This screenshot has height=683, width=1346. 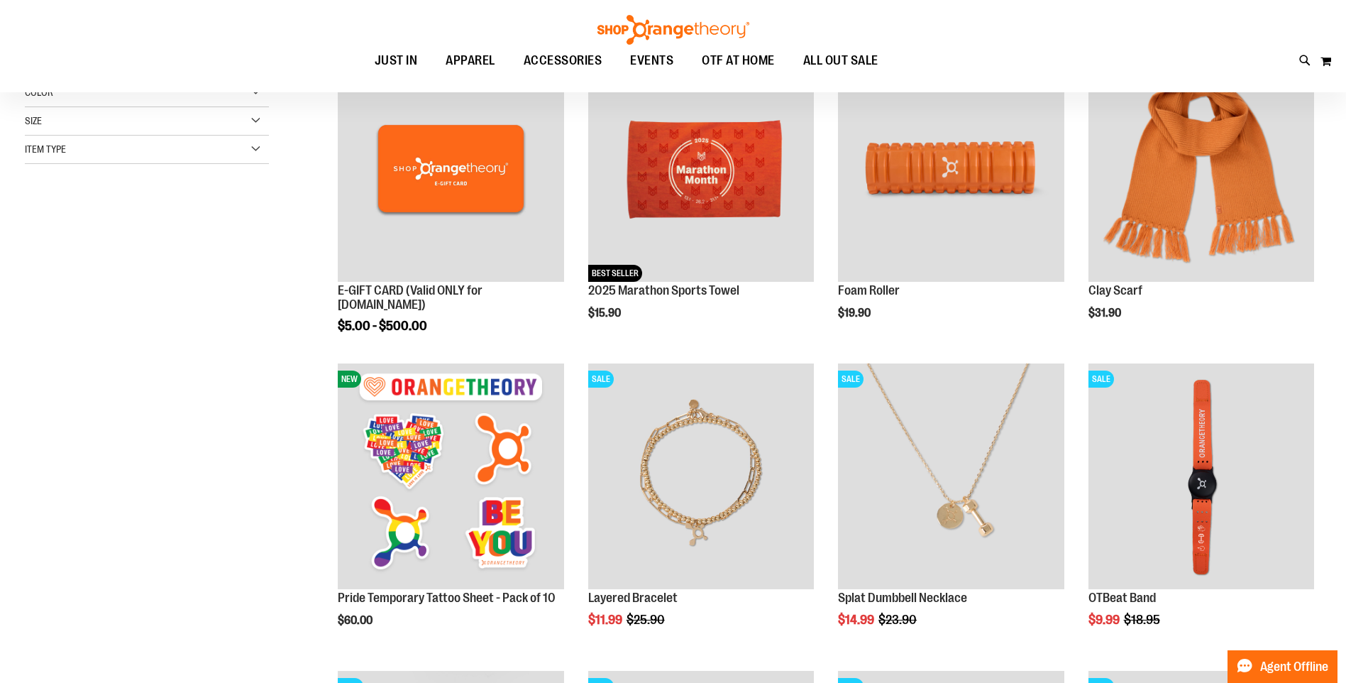 I want to click on img: Shop Orangetheory, so click(x=673, y=30).